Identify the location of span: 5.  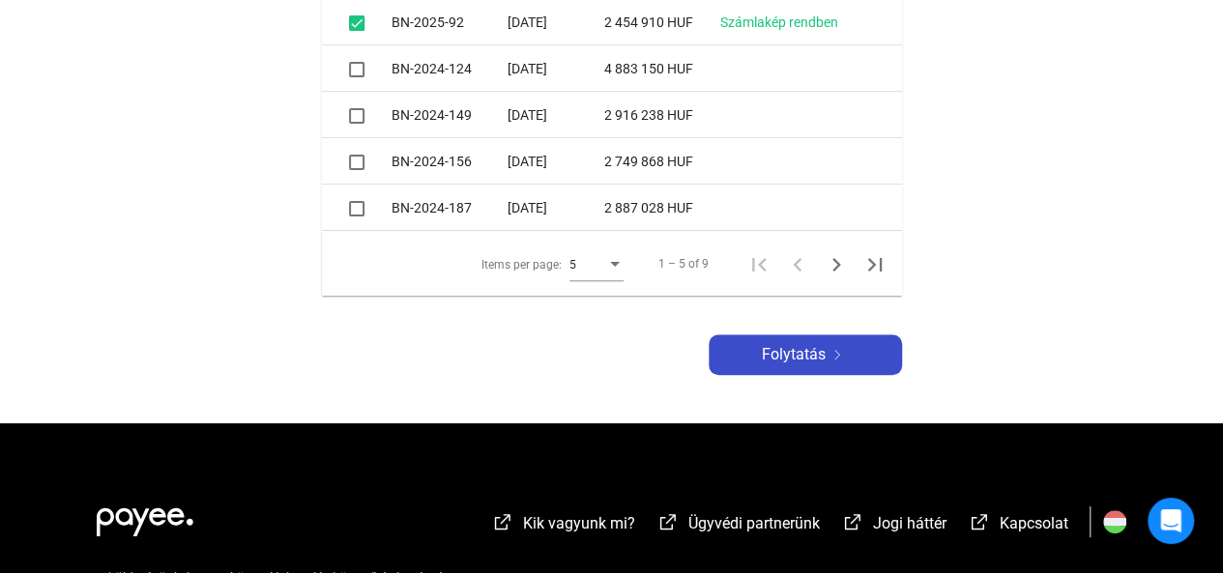
(572, 265).